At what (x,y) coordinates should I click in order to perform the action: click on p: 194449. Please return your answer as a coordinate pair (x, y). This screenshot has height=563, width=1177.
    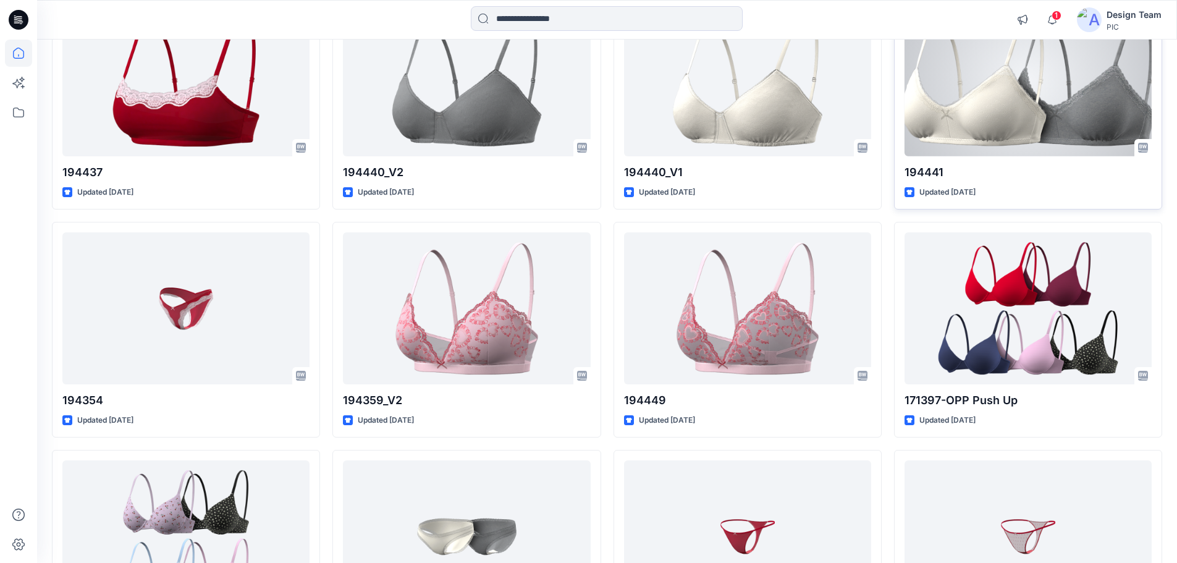
    Looking at the image, I should click on (748, 400).